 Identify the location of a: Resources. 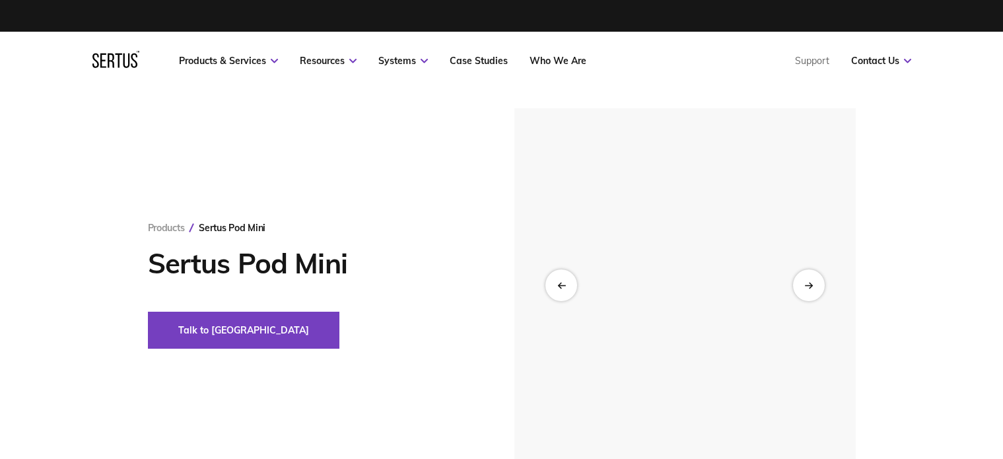
(328, 61).